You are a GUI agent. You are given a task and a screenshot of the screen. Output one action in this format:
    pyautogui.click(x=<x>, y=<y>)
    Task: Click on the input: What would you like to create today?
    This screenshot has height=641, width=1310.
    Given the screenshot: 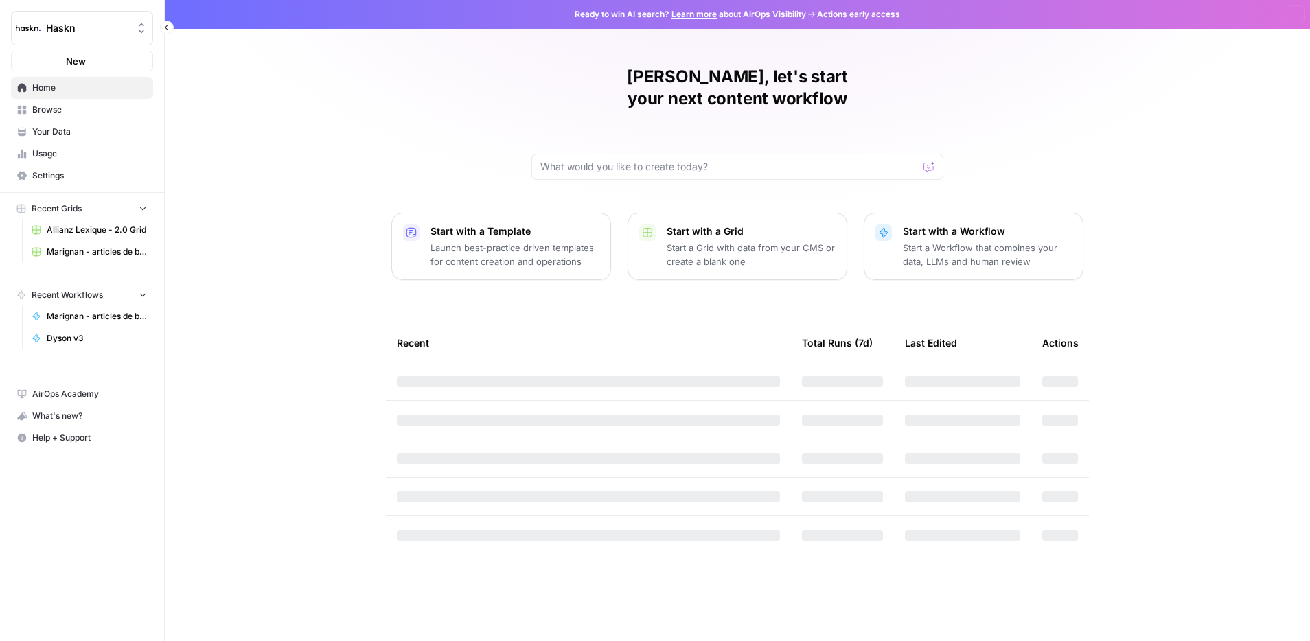 What is the action you would take?
    pyautogui.click(x=729, y=167)
    